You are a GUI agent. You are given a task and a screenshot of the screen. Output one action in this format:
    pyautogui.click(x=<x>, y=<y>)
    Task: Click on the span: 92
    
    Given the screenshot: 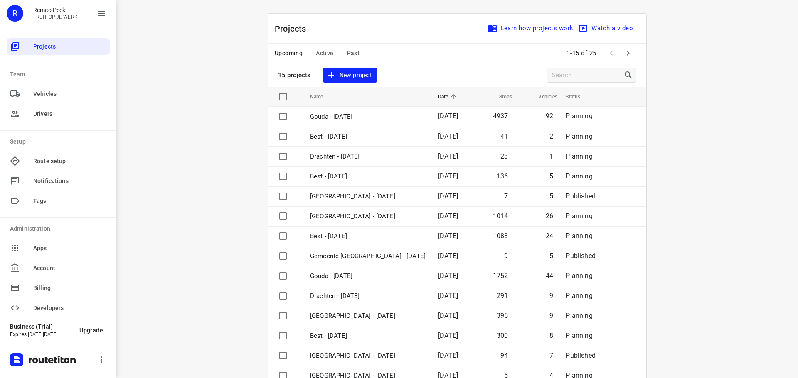 What is the action you would take?
    pyautogui.click(x=549, y=116)
    